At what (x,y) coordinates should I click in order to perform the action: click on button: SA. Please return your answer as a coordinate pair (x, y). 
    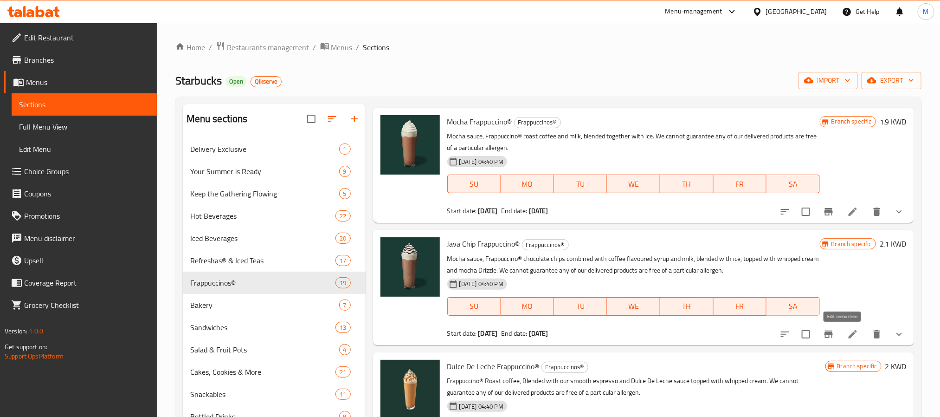
    Looking at the image, I should click on (793, 184).